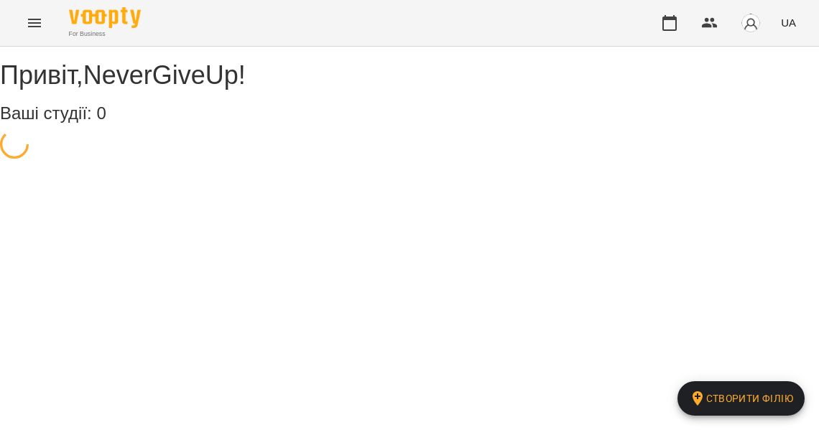 This screenshot has height=430, width=819. I want to click on button: UA, so click(788, 22).